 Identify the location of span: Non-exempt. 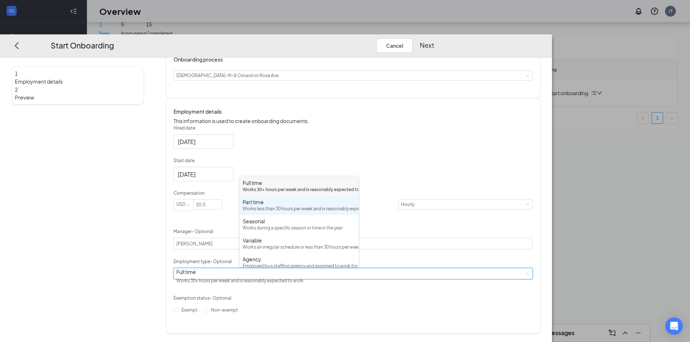
(224, 310).